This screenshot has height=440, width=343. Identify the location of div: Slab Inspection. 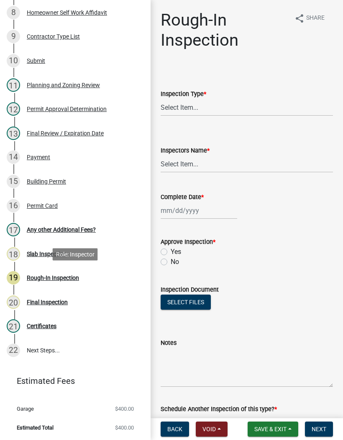
(46, 254).